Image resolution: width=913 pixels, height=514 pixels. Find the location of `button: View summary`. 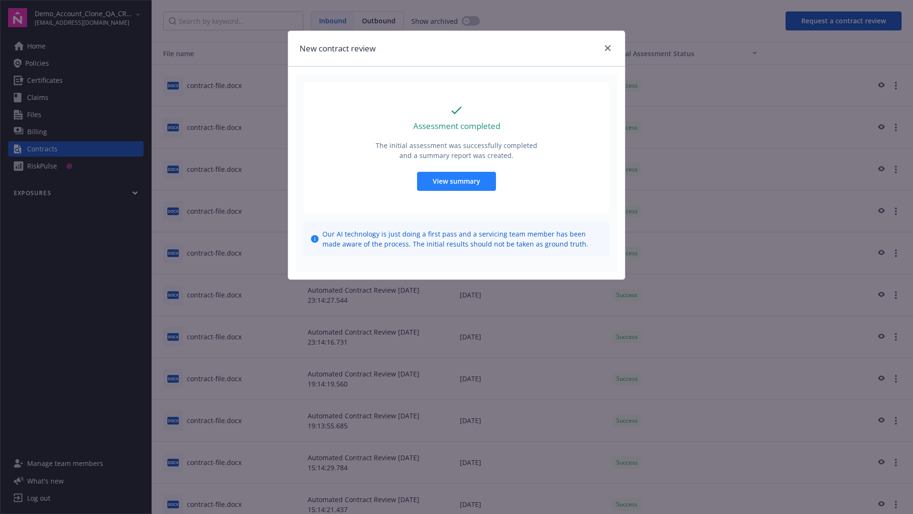

button: View summary is located at coordinates (457, 181).